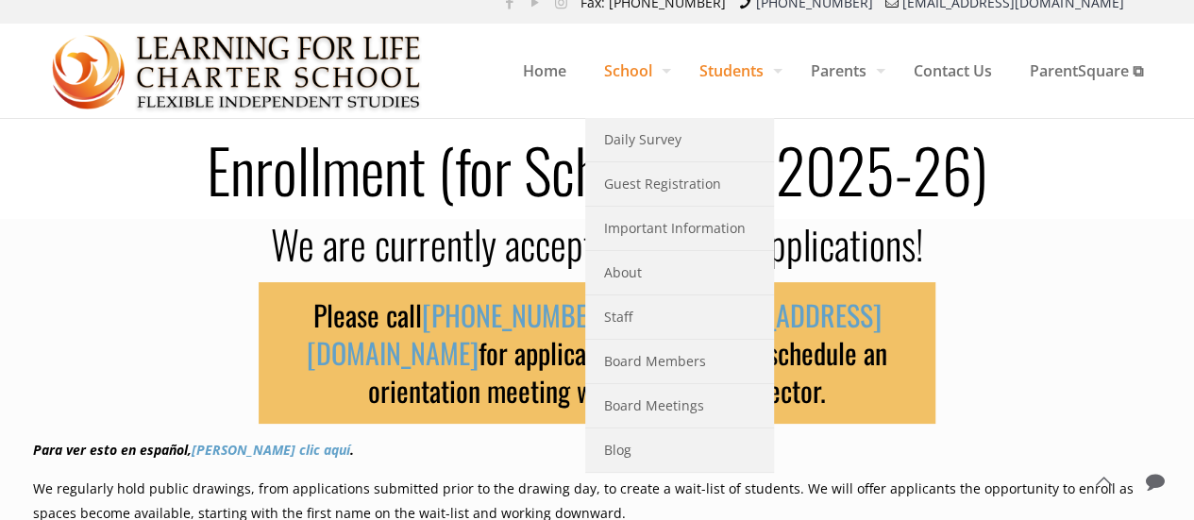  What do you see at coordinates (675, 228) in the screenshot?
I see `span: Important Information` at bounding box center [675, 228].